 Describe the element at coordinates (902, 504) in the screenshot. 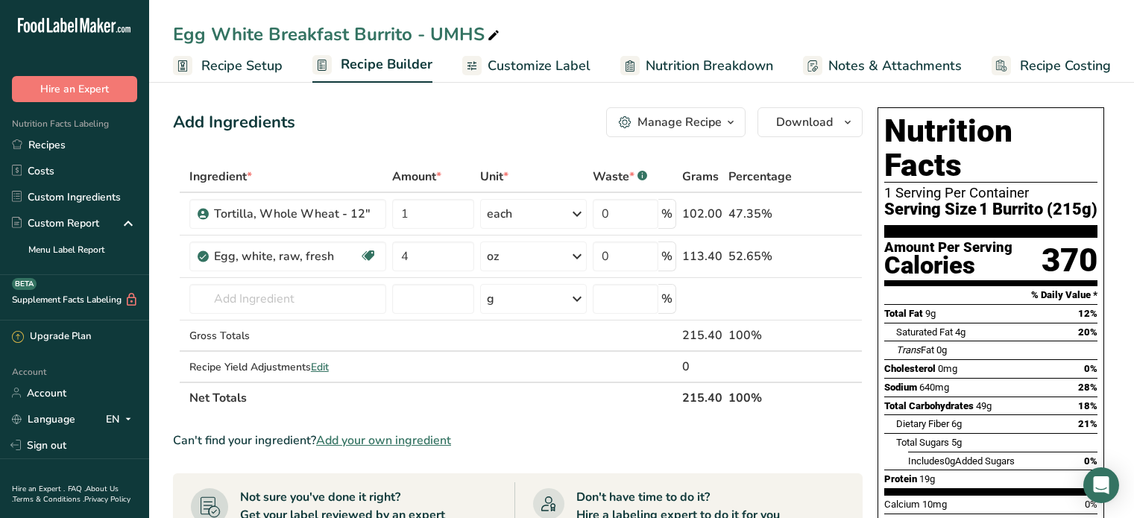

I see `span: Calcium` at that location.